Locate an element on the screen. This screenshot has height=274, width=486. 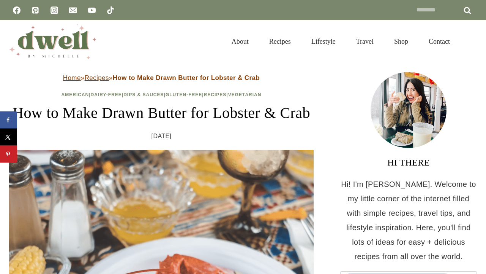
a: Facebook is located at coordinates (17, 10).